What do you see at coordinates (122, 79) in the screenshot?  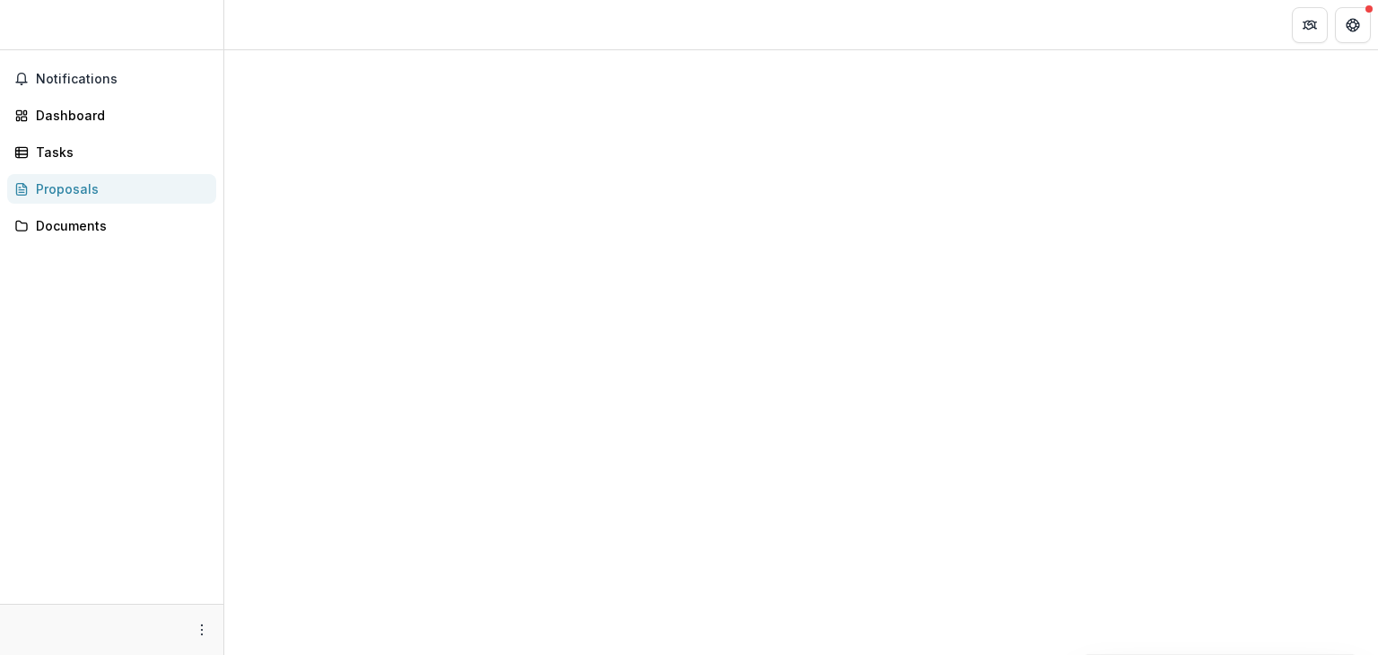 I see `span: Notifications` at bounding box center [122, 79].